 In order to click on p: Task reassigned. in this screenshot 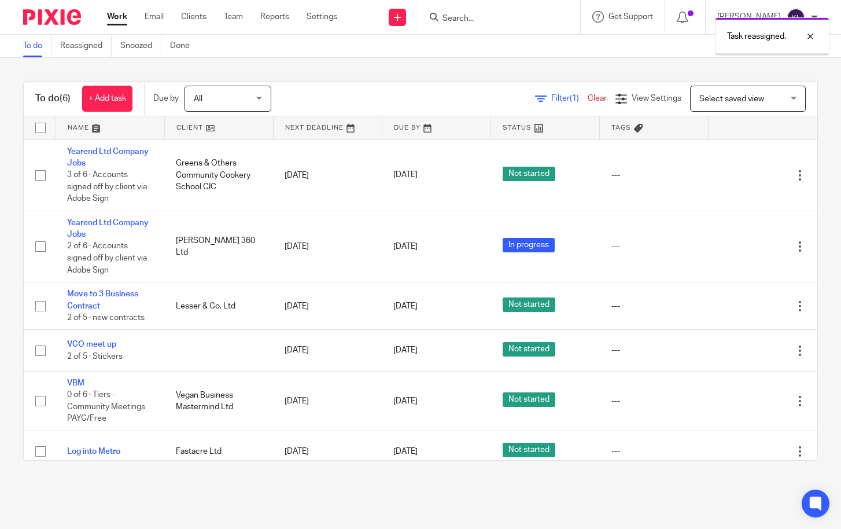, I will do `click(757, 36)`.